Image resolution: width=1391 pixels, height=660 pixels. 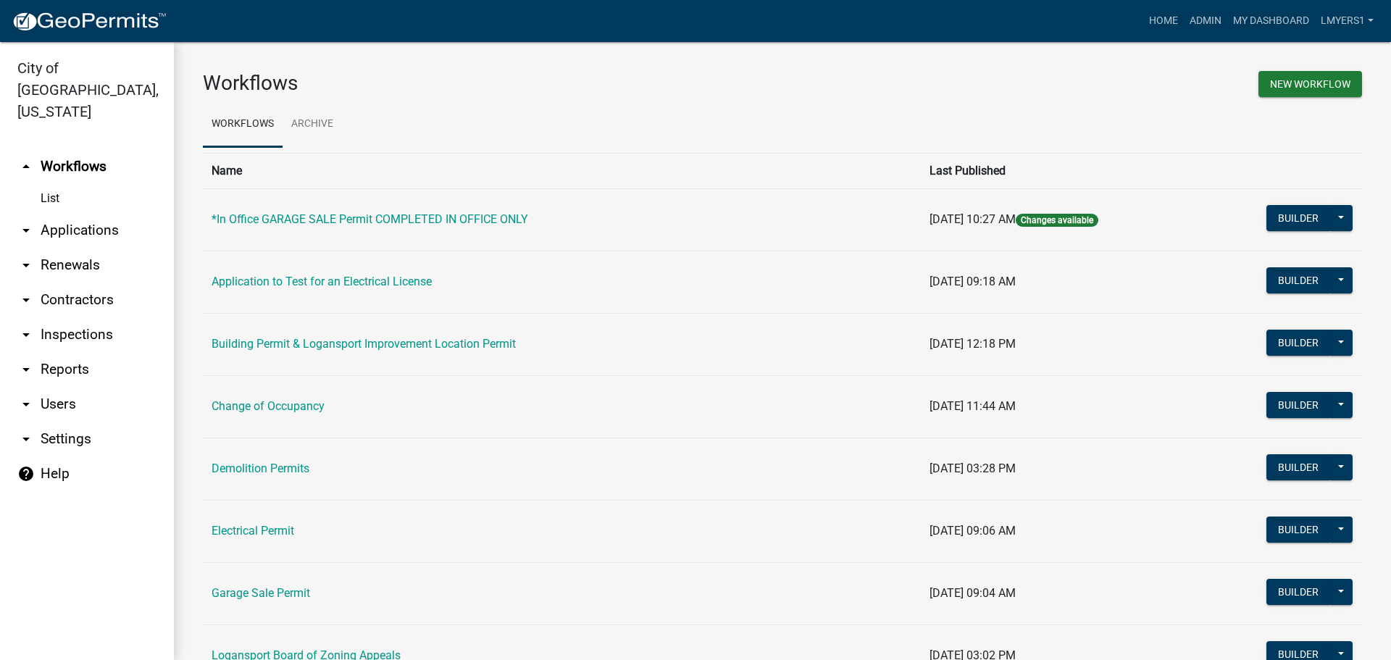 What do you see at coordinates (322, 281) in the screenshot?
I see `a: Application to Test for an Electrical License` at bounding box center [322, 281].